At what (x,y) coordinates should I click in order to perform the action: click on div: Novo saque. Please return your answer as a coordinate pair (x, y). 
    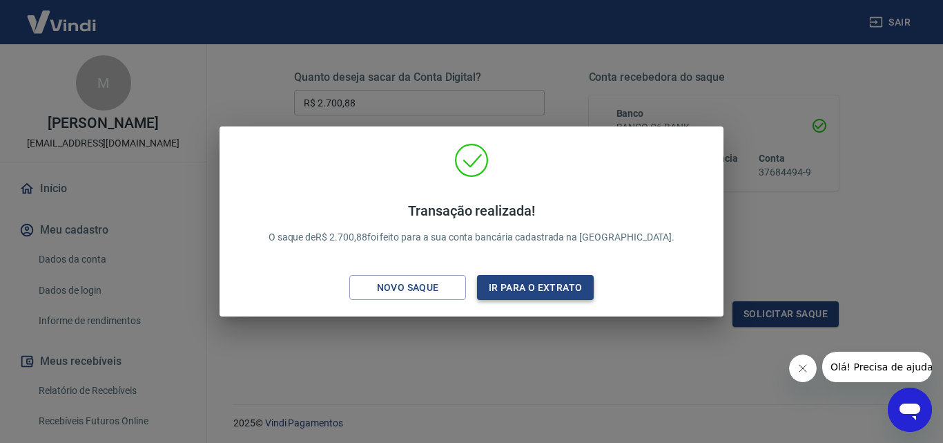
    Looking at the image, I should click on (408, 287).